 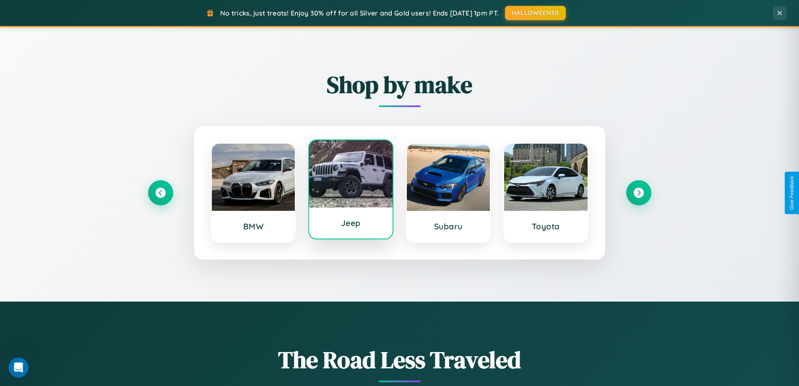 What do you see at coordinates (449, 226) in the screenshot?
I see `h3: Subaru` at bounding box center [449, 226].